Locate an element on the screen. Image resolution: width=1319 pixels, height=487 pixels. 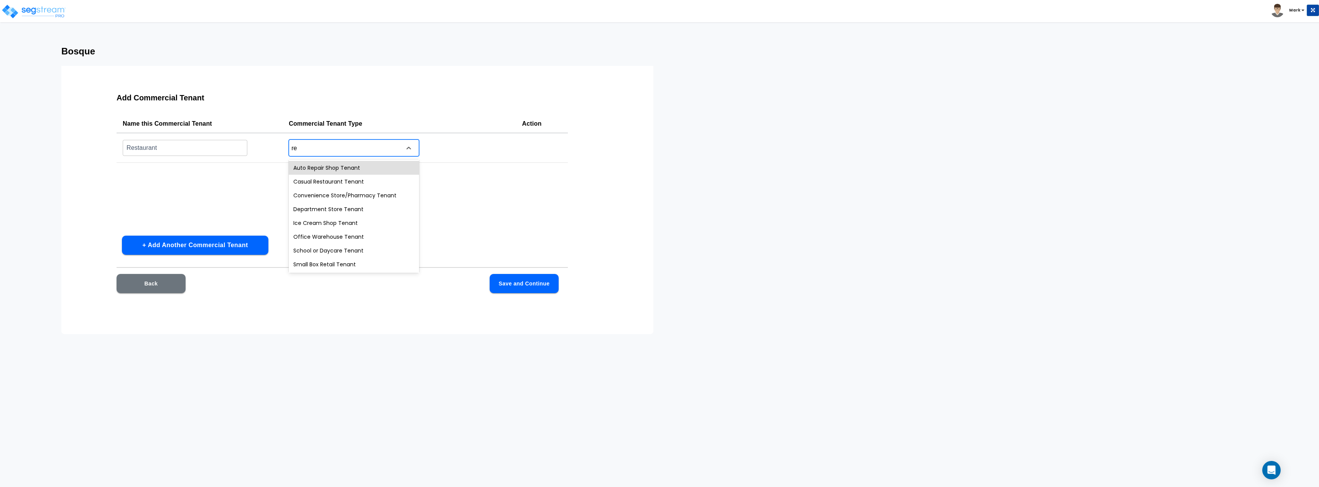
h3: Bosque is located at coordinates (659, 51).